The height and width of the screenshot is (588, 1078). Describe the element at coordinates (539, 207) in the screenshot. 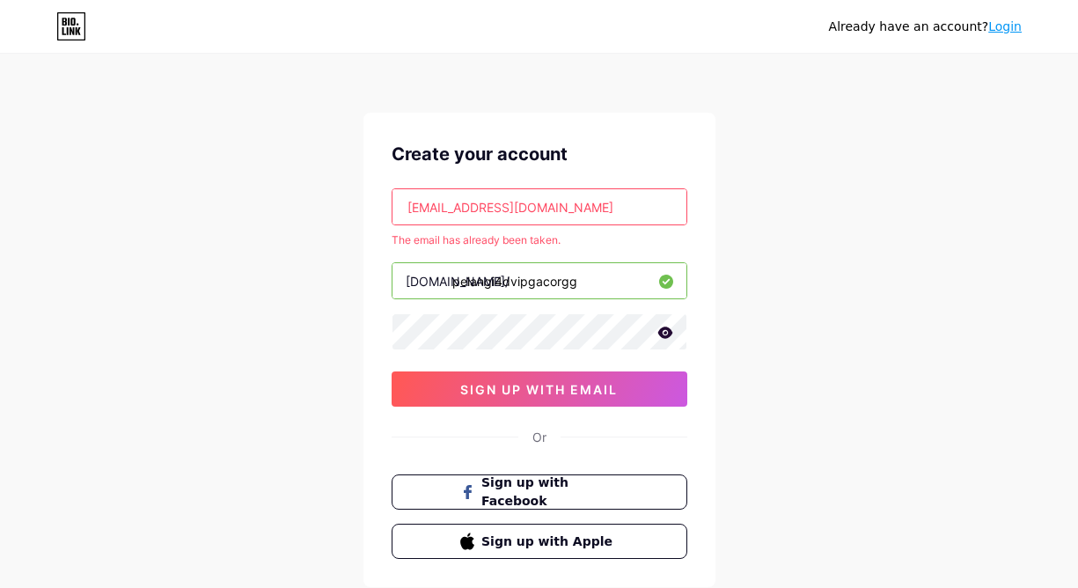

I see `input: Email` at that location.